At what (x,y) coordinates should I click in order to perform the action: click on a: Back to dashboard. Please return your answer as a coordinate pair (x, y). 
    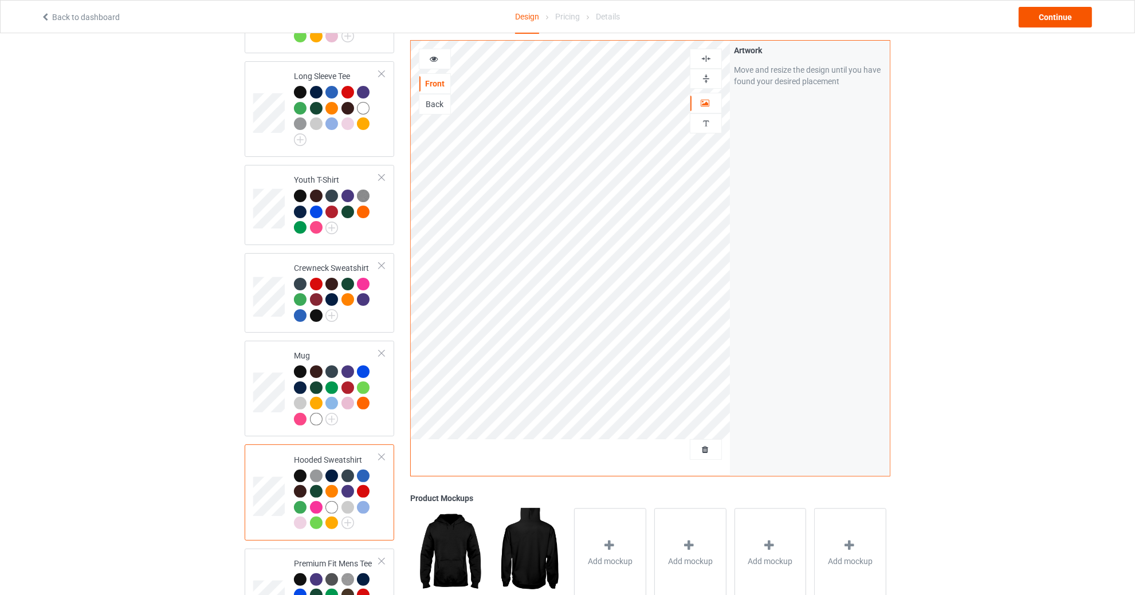
    Looking at the image, I should click on (80, 17).